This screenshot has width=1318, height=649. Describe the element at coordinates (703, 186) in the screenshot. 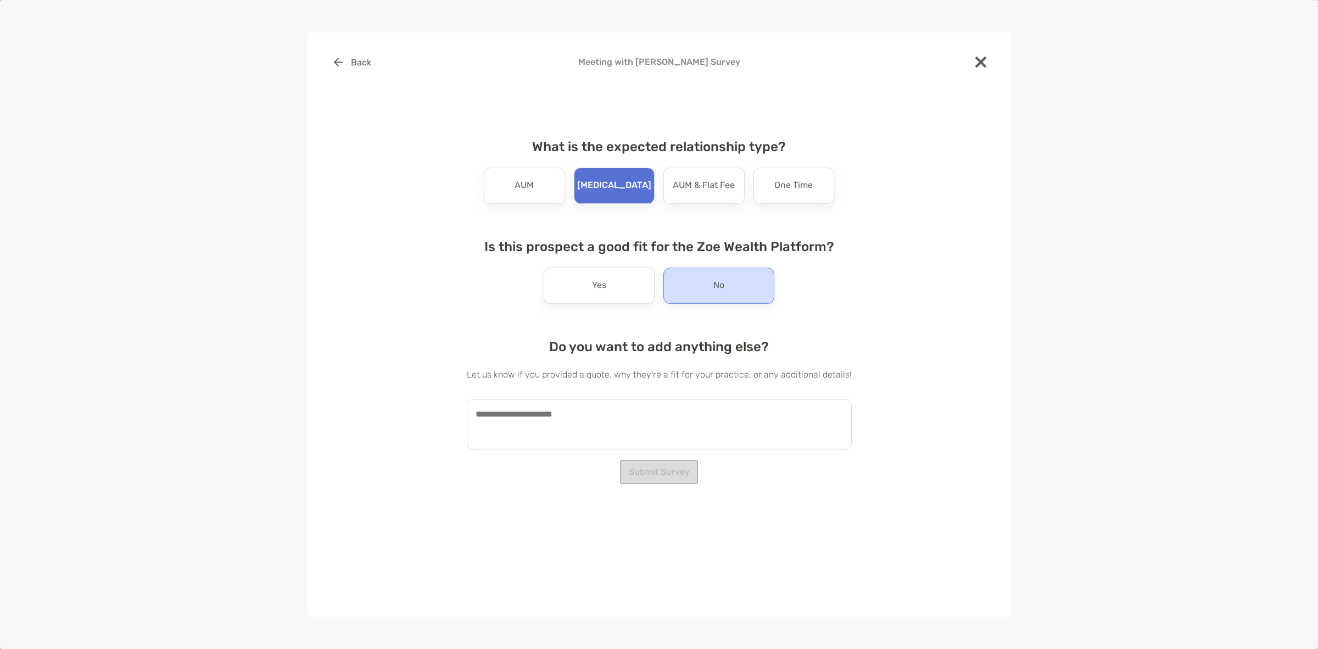

I see `p: AUM & Flat Fee` at that location.